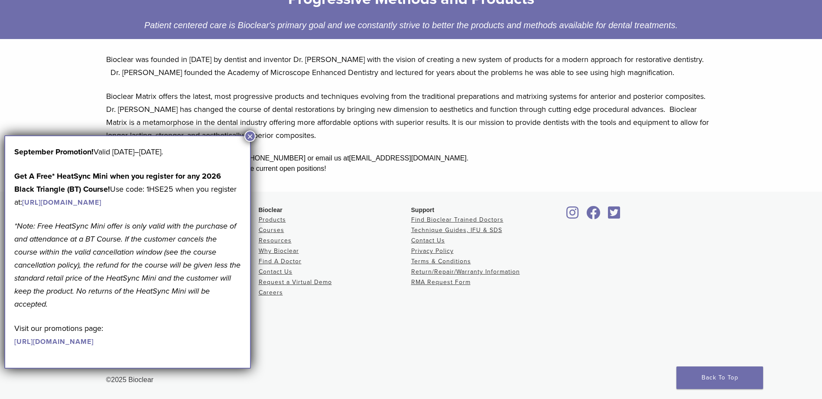 This screenshot has height=399, width=822. Describe the element at coordinates (295, 282) in the screenshot. I see `a: Request a Virtual Demo` at that location.